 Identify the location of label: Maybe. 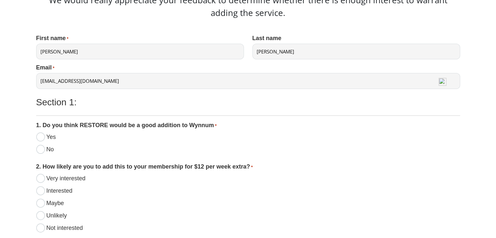
(55, 203).